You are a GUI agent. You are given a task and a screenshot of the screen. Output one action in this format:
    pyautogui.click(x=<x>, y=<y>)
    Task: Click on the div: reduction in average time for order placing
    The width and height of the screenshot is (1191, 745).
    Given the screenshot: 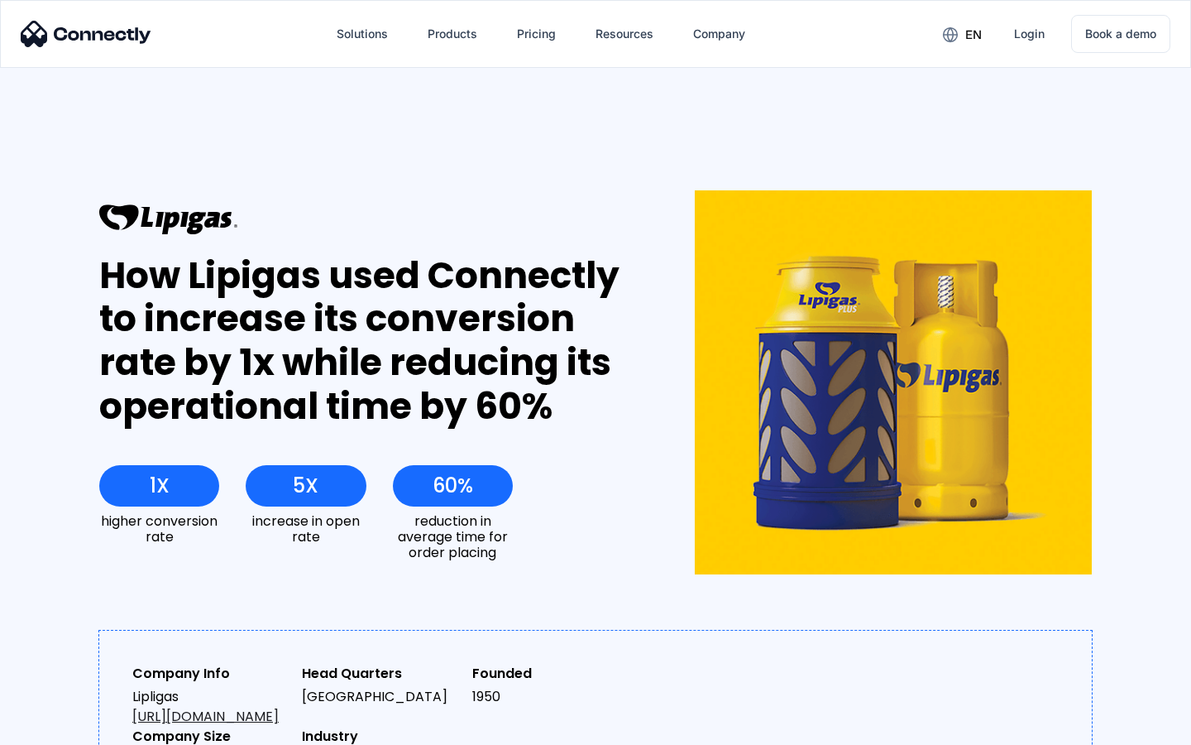 What is the action you would take?
    pyautogui.click(x=453, y=537)
    